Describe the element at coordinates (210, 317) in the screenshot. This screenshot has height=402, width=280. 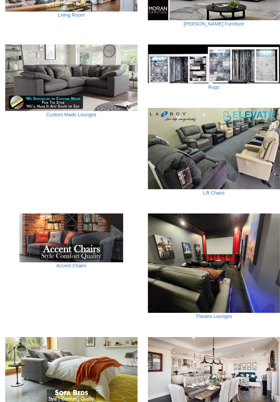
I see `a: Theatre Lounges` at that location.